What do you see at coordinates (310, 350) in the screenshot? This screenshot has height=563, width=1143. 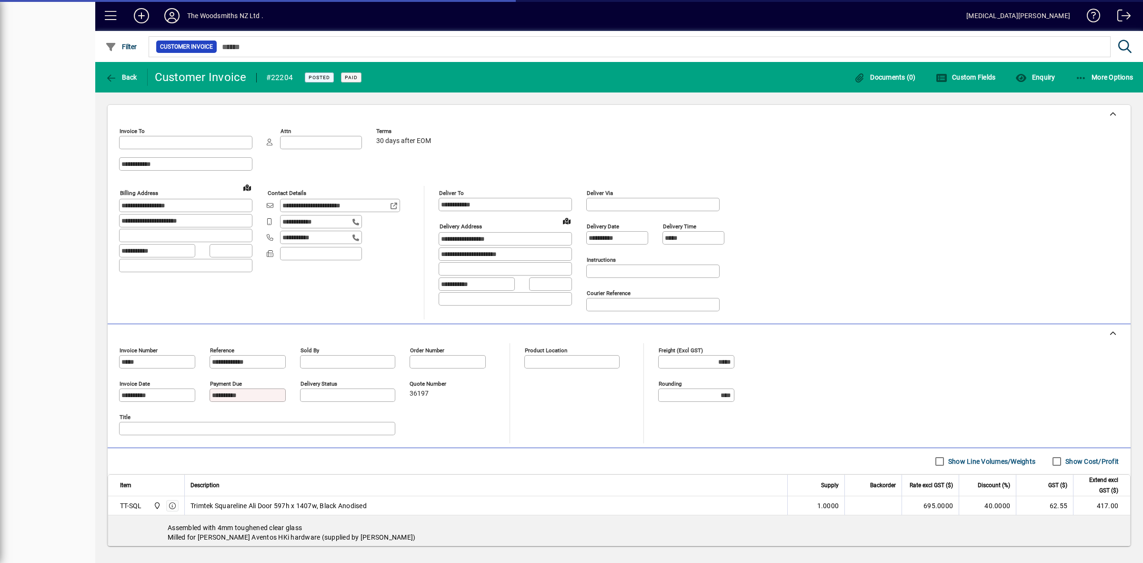 I see `mat-label: Sold by` at bounding box center [310, 350].